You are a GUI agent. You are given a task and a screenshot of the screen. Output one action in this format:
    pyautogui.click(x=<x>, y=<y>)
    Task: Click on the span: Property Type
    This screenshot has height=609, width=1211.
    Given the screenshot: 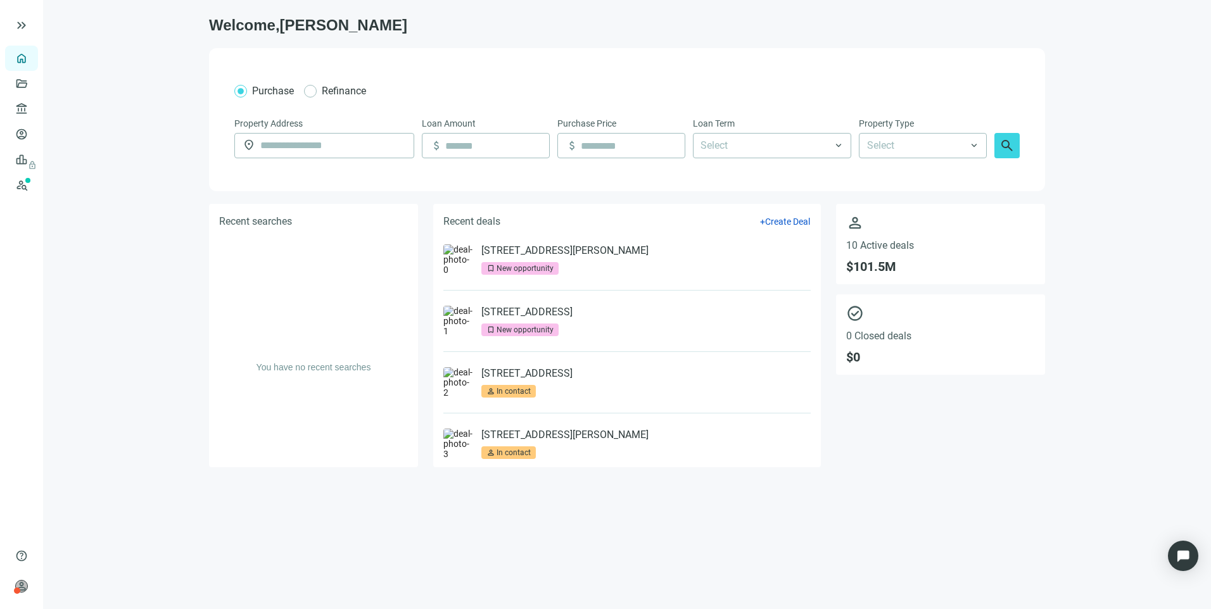 What is the action you would take?
    pyautogui.click(x=886, y=123)
    